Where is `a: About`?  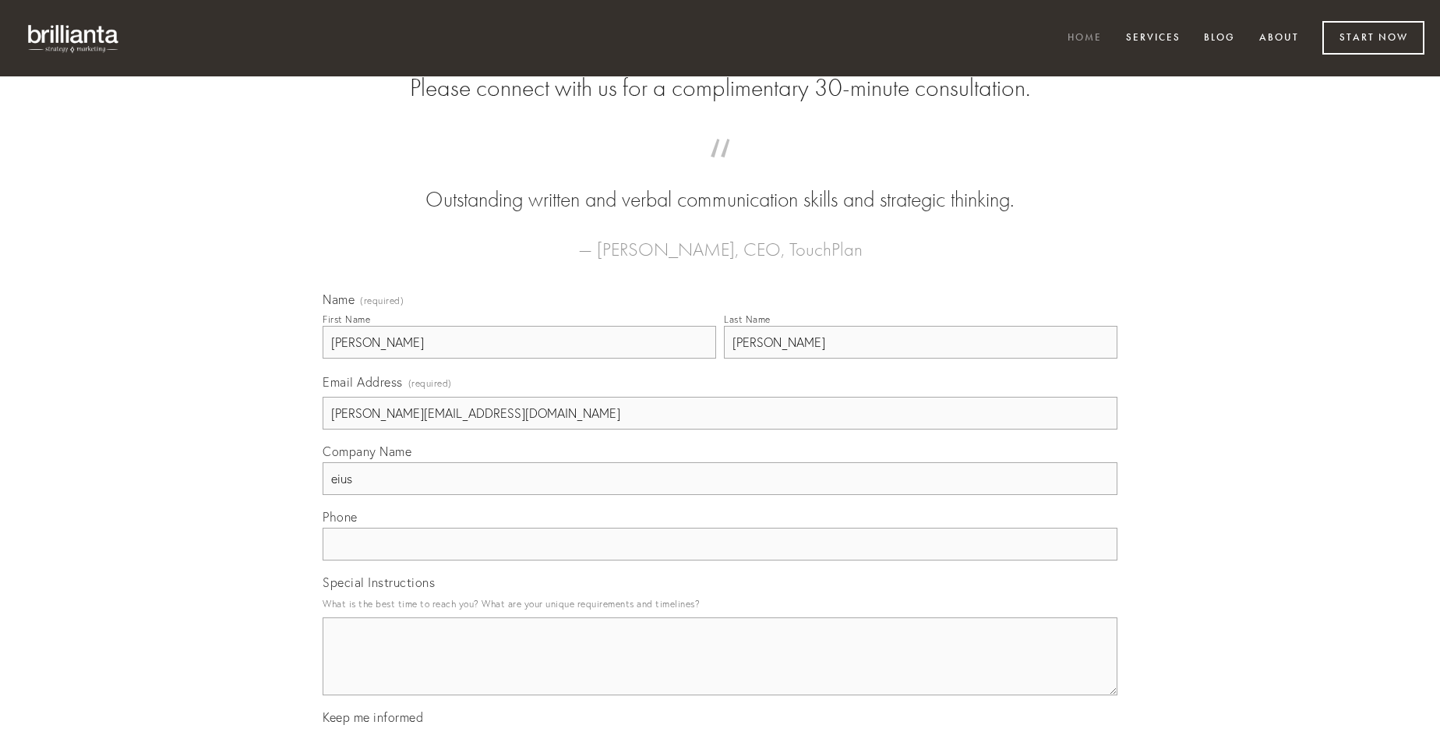 a: About is located at coordinates (1278, 38).